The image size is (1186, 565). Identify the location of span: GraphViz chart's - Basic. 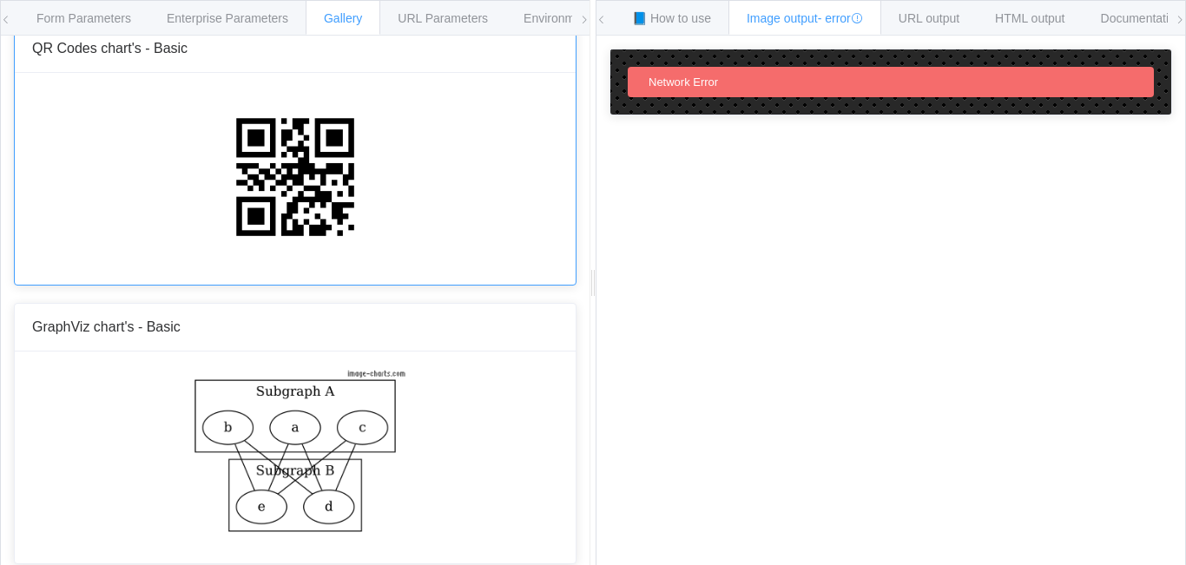
(106, 326).